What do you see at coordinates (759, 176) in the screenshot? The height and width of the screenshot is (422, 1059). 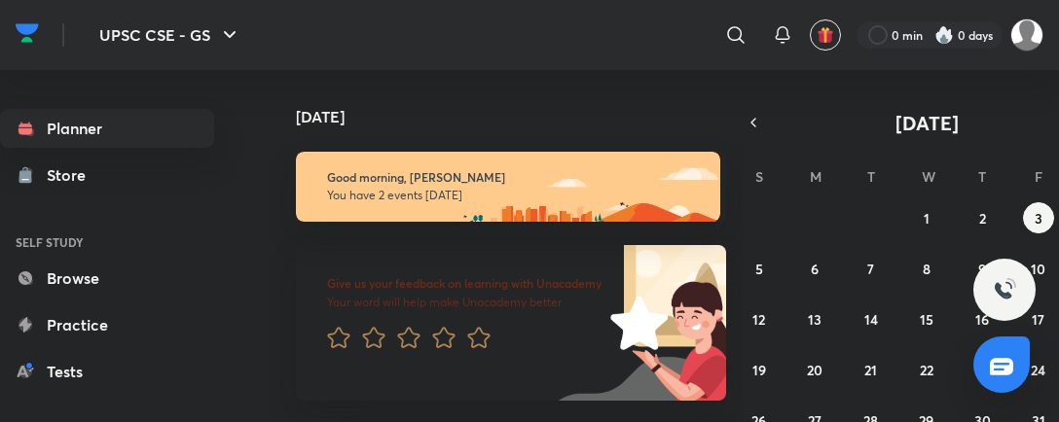 I see `abbr: Sunday` at bounding box center [759, 176].